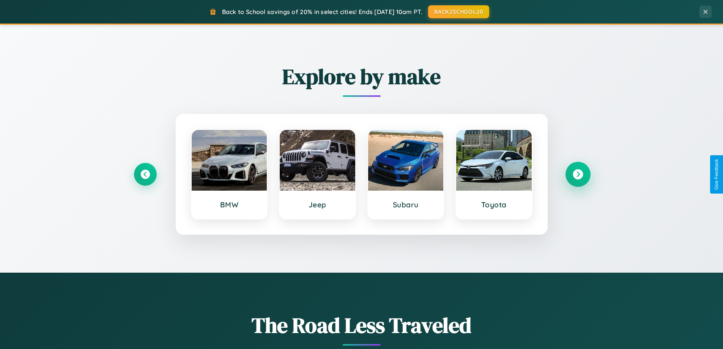  Describe the element at coordinates (229, 205) in the screenshot. I see `h3: BMW` at that location.